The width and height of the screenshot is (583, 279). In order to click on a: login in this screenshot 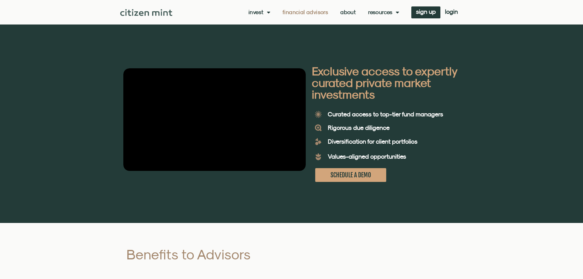, I will do `click(451, 12)`.